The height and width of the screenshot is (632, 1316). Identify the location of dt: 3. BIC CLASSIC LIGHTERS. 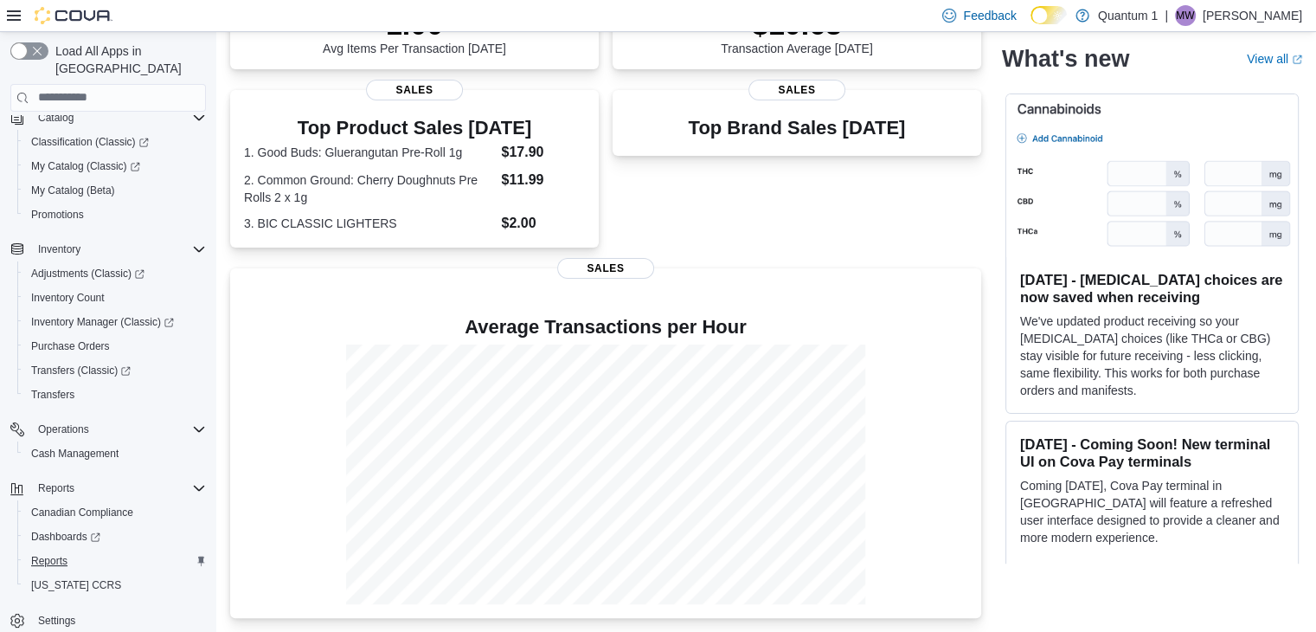
(369, 223).